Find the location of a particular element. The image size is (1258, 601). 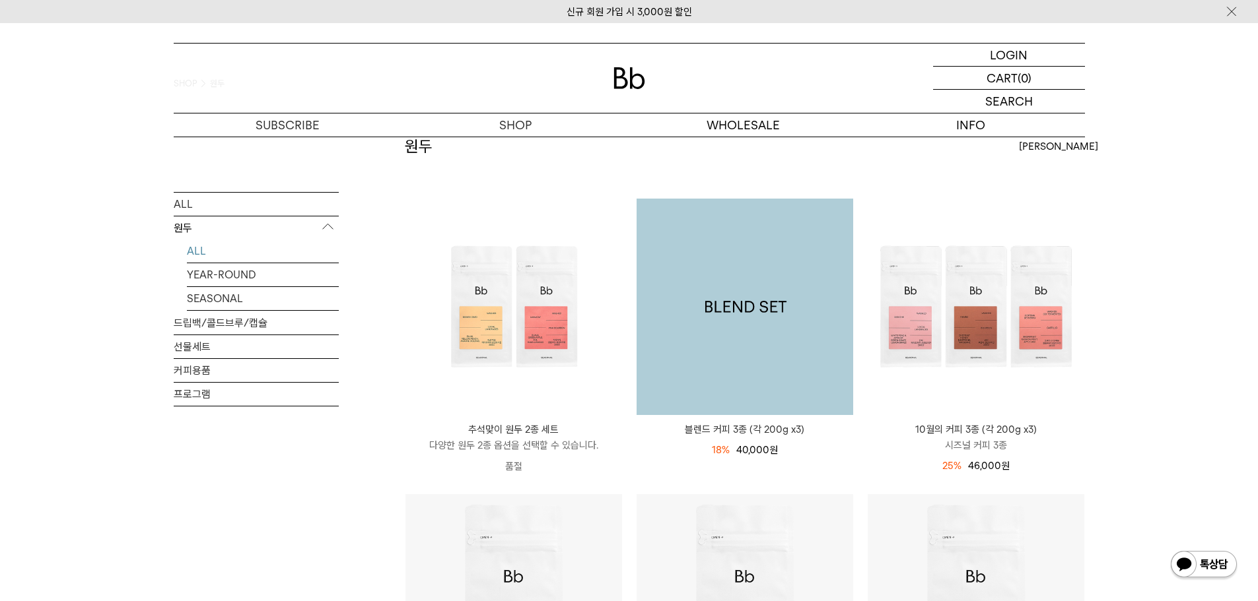

p: 10월의 커피 3종 (각 200g x3) is located at coordinates (976, 430).